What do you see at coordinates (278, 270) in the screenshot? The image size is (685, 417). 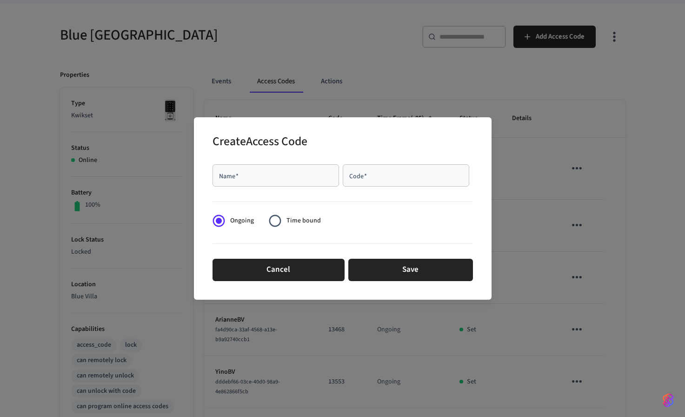 I see `button: Cancel` at bounding box center [278, 270].